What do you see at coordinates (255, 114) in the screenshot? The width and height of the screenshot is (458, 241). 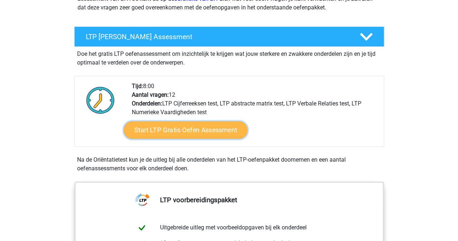 I see `div: 8:00 12 LTP Cijferreeksen test, LTP abstracte matrix test, LTP Verbale Relaties test, LTP Numerie...` at bounding box center [255, 114].